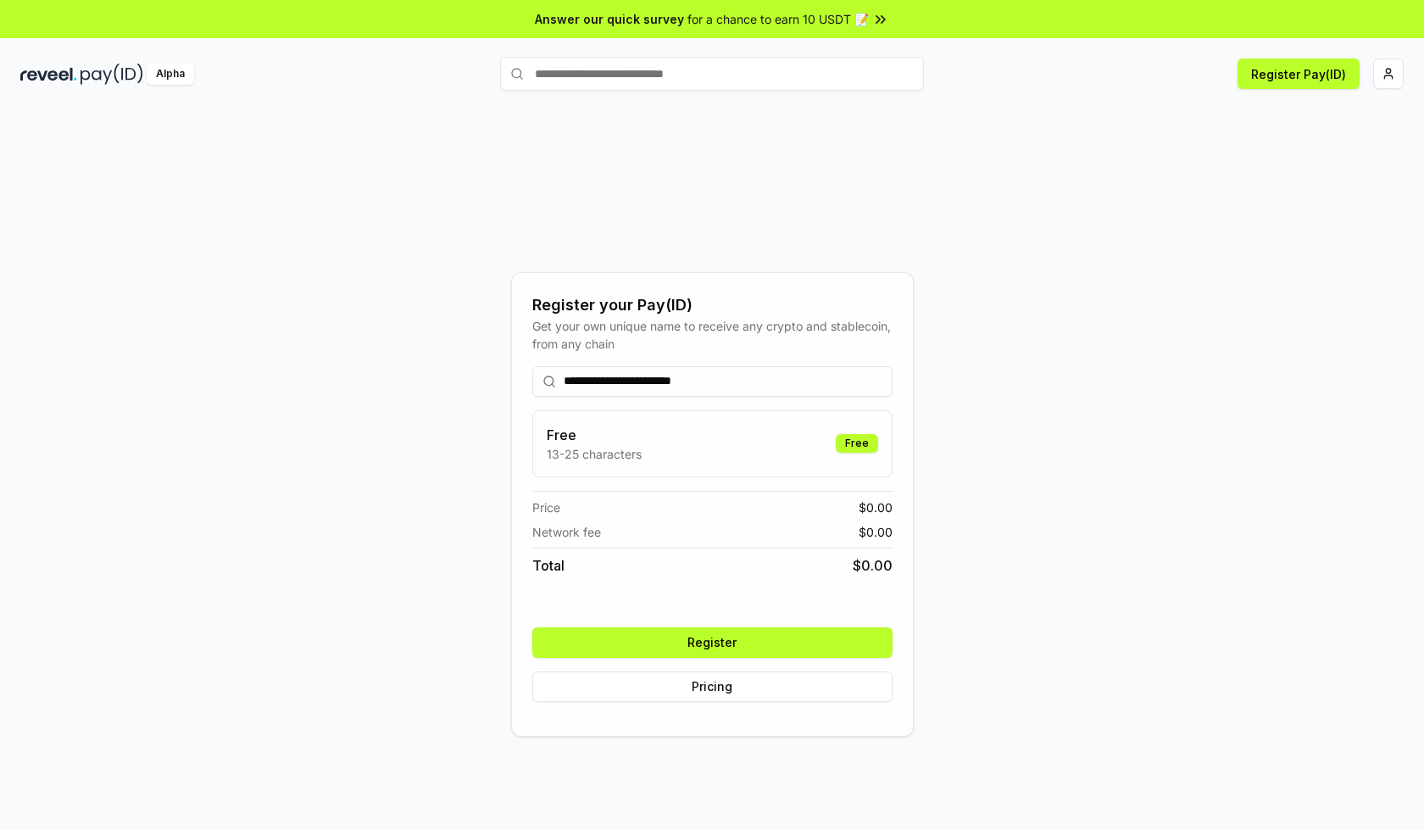  I want to click on div: Register your Pay(ID), so click(712, 305).